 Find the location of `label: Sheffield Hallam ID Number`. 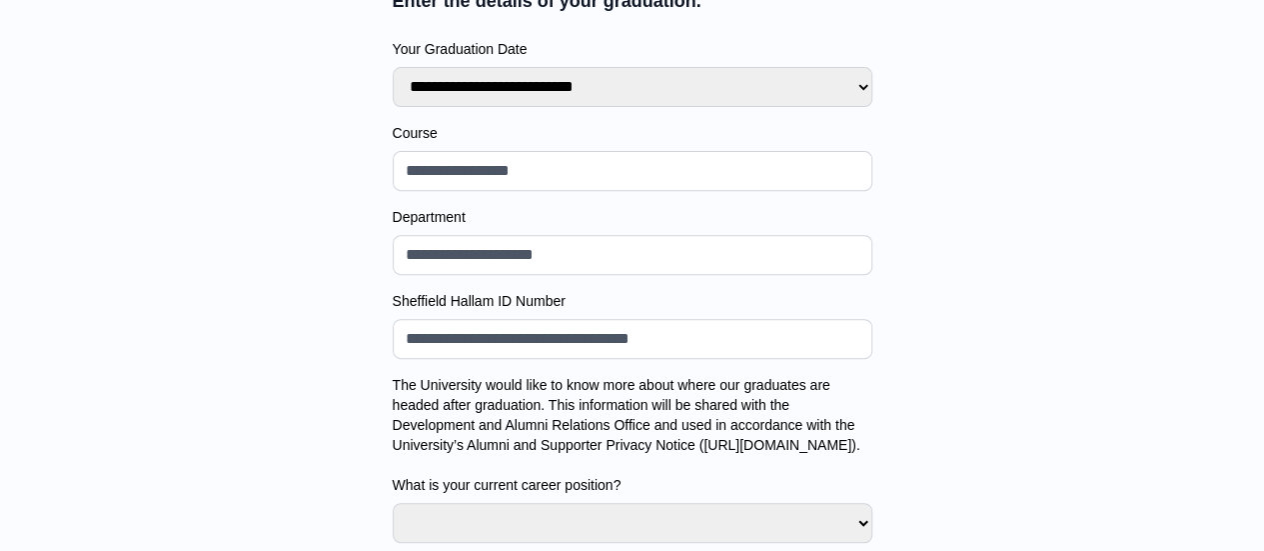

label: Sheffield Hallam ID Number is located at coordinates (633, 301).